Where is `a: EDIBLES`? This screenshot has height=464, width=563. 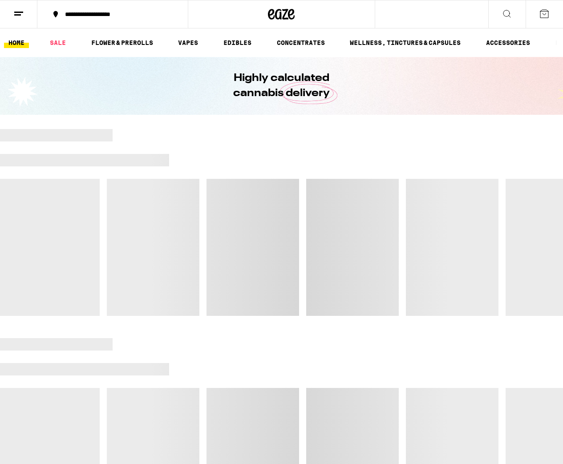 a: EDIBLES is located at coordinates (237, 43).